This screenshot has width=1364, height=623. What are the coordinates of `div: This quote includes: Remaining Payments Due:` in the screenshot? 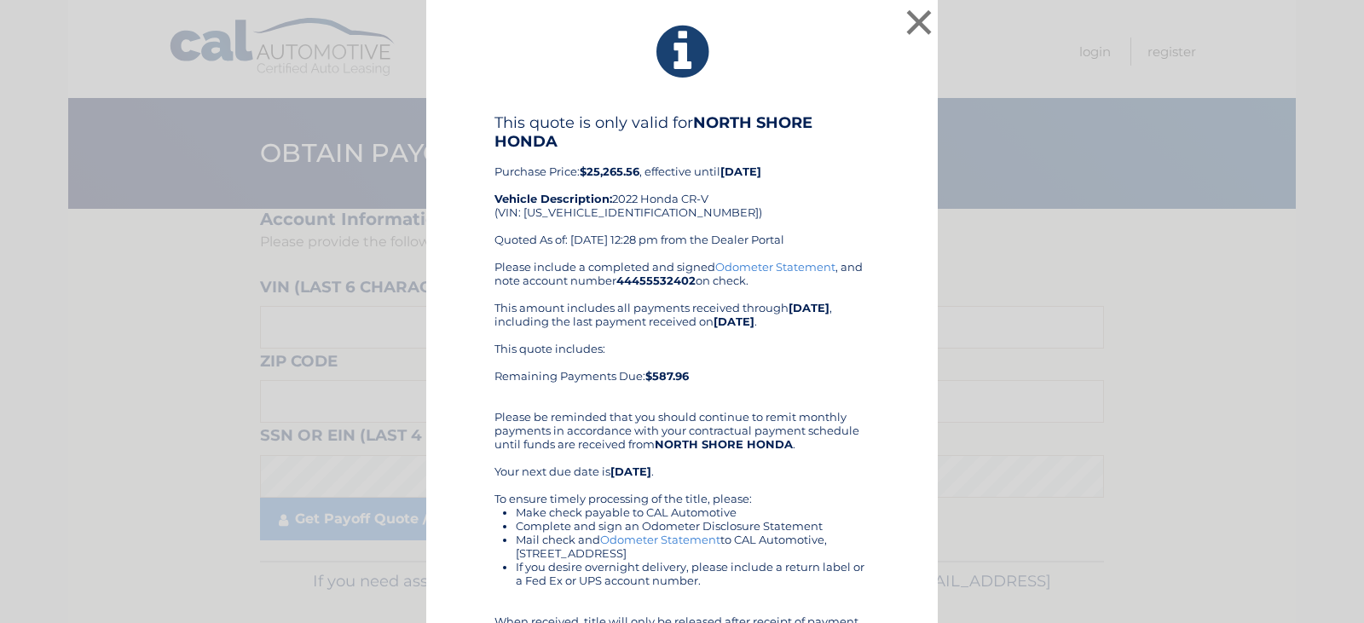 It's located at (682, 369).